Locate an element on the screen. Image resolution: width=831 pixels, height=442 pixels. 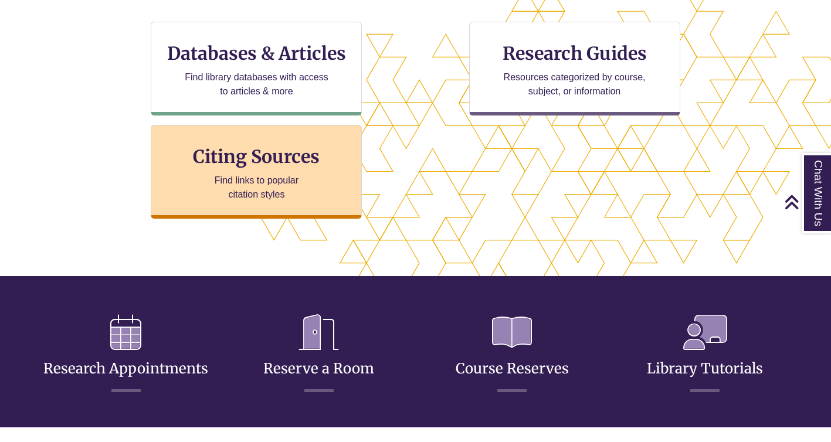
a: Library Tutorials is located at coordinates (705, 354).